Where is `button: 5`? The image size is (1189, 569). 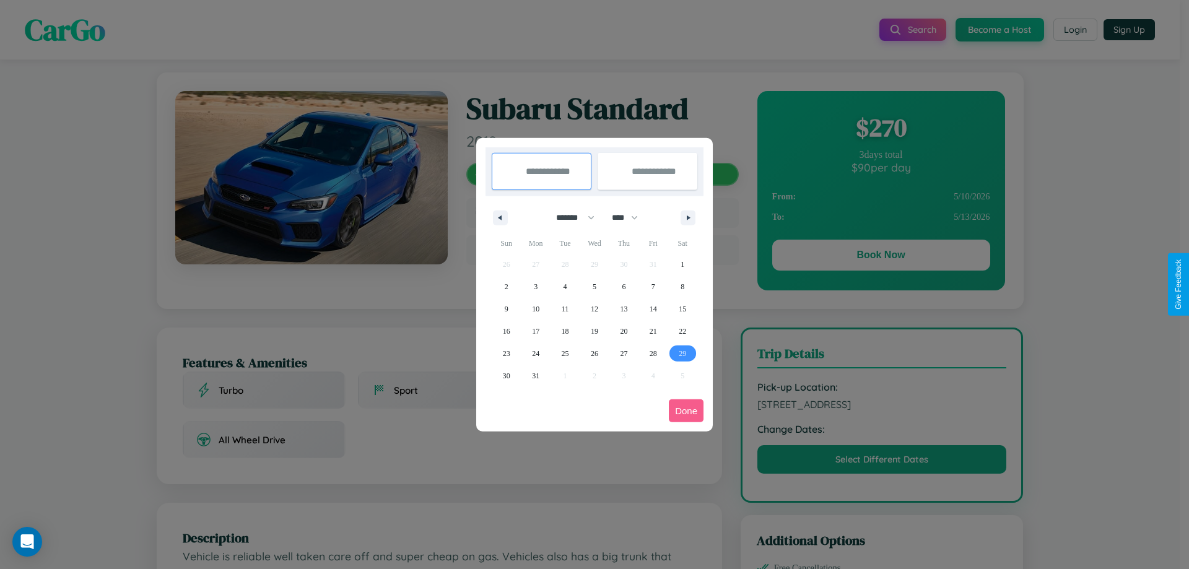
button: 5 is located at coordinates (594, 287).